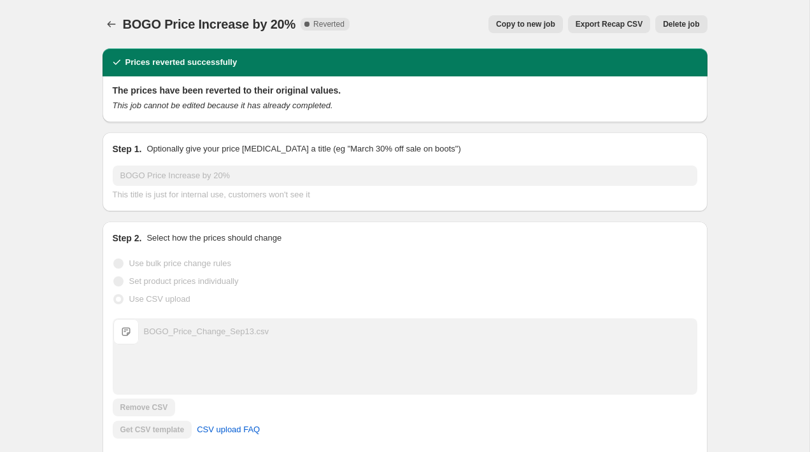 This screenshot has height=452, width=810. Describe the element at coordinates (182, 62) in the screenshot. I see `h2: Prices reverted successfully` at that location.